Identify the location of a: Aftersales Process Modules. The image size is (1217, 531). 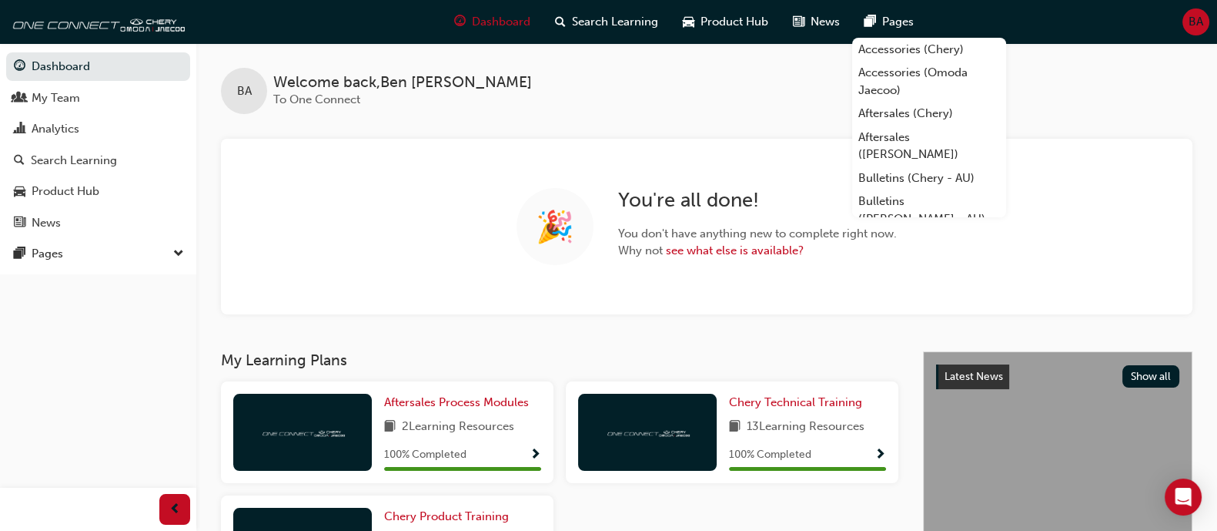
(460, 402).